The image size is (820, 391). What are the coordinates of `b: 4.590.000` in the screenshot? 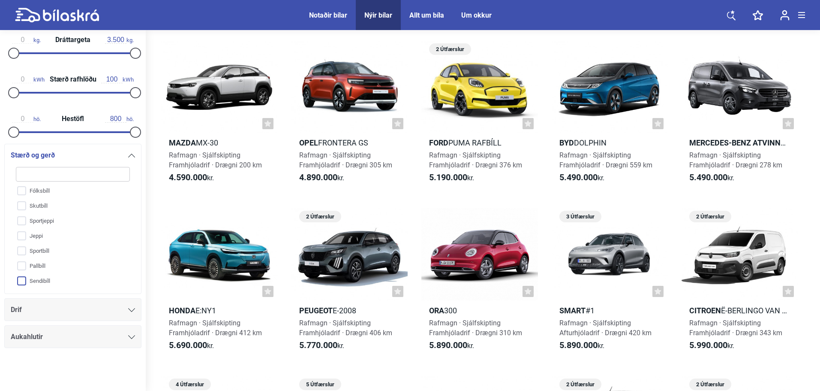 It's located at (188, 177).